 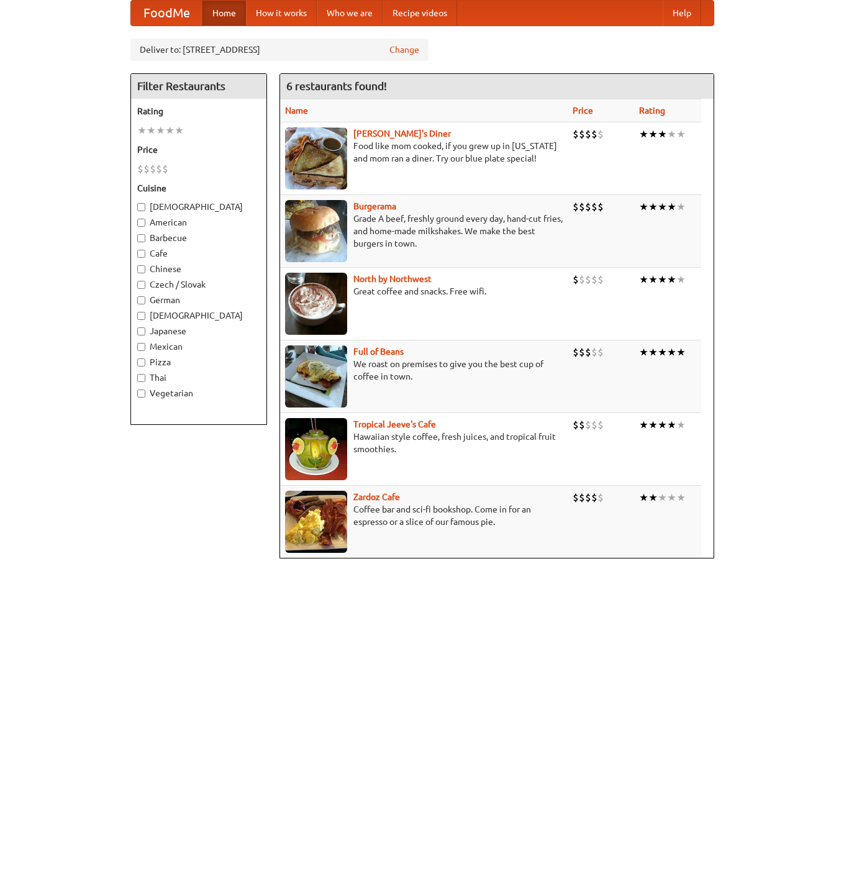 I want to click on label: Mexican, so click(x=199, y=347).